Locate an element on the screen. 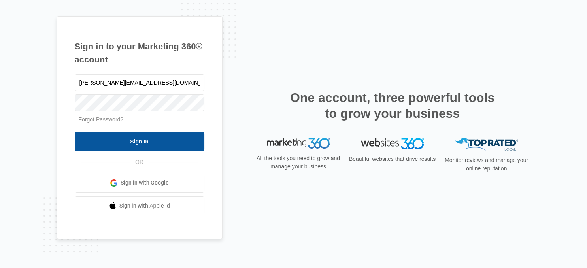 Image resolution: width=587 pixels, height=268 pixels. input: Sign In is located at coordinates (140, 142).